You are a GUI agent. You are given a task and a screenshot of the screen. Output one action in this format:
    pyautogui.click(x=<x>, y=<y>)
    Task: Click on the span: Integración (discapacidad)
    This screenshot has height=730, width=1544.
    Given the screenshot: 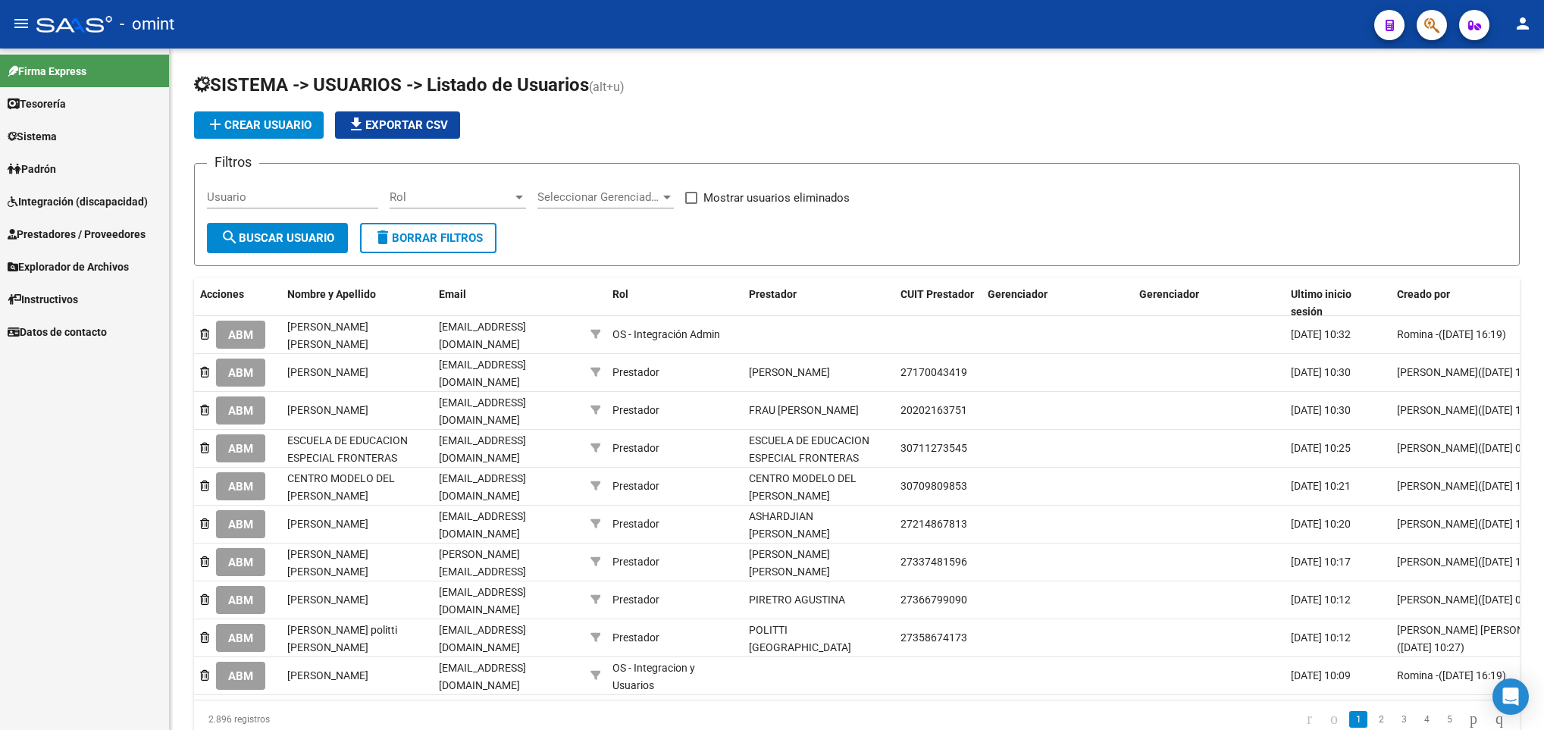 What is the action you would take?
    pyautogui.click(x=77, y=202)
    